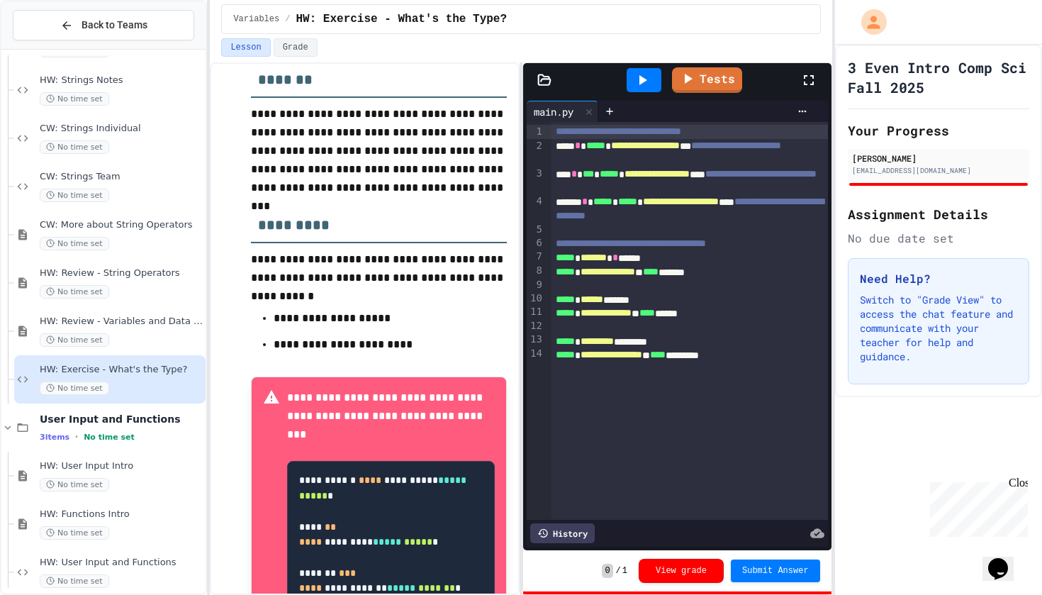 The height and width of the screenshot is (595, 1042). What do you see at coordinates (535, 257) in the screenshot?
I see `div: 7` at bounding box center [535, 257].